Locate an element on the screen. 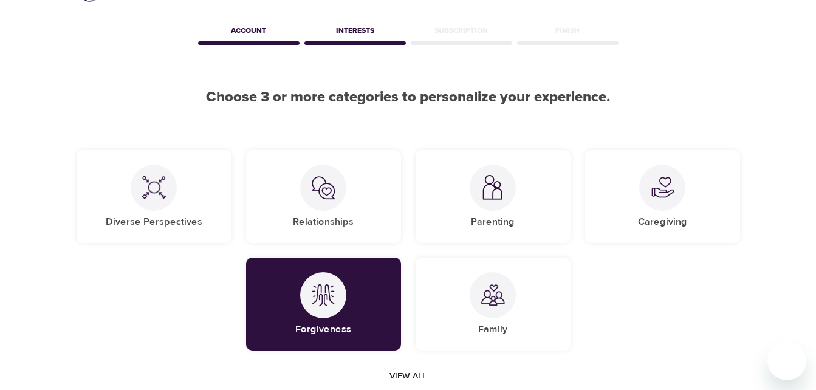 The height and width of the screenshot is (390, 816). span: View all is located at coordinates (408, 376).